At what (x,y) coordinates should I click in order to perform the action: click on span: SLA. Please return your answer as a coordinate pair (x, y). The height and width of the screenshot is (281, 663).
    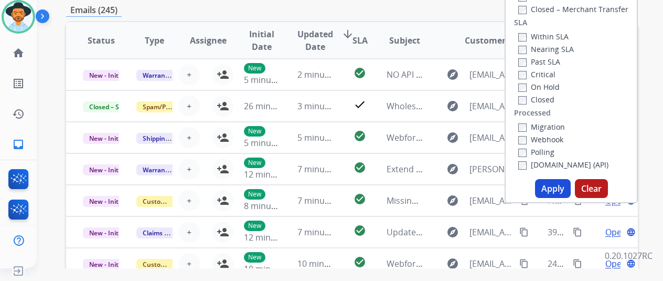
    Looking at the image, I should click on (360, 40).